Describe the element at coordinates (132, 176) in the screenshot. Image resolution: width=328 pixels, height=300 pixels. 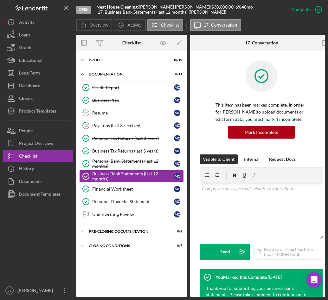
I see `a: Business Bank Statements (last 12 months)MC` at that location.